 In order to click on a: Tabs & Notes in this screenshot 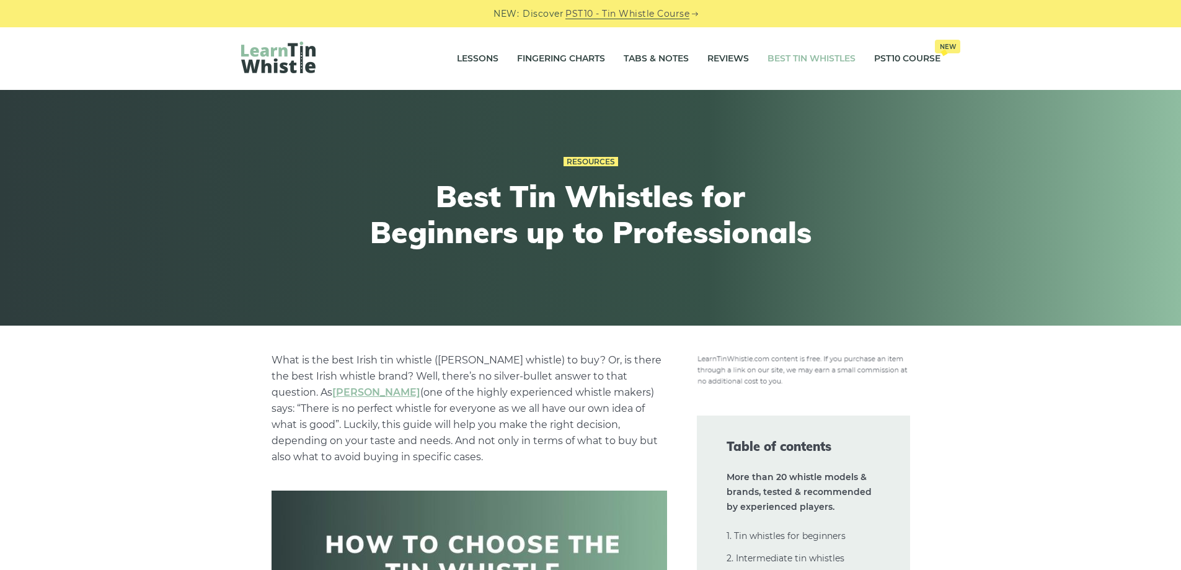, I will do `click(656, 59)`.